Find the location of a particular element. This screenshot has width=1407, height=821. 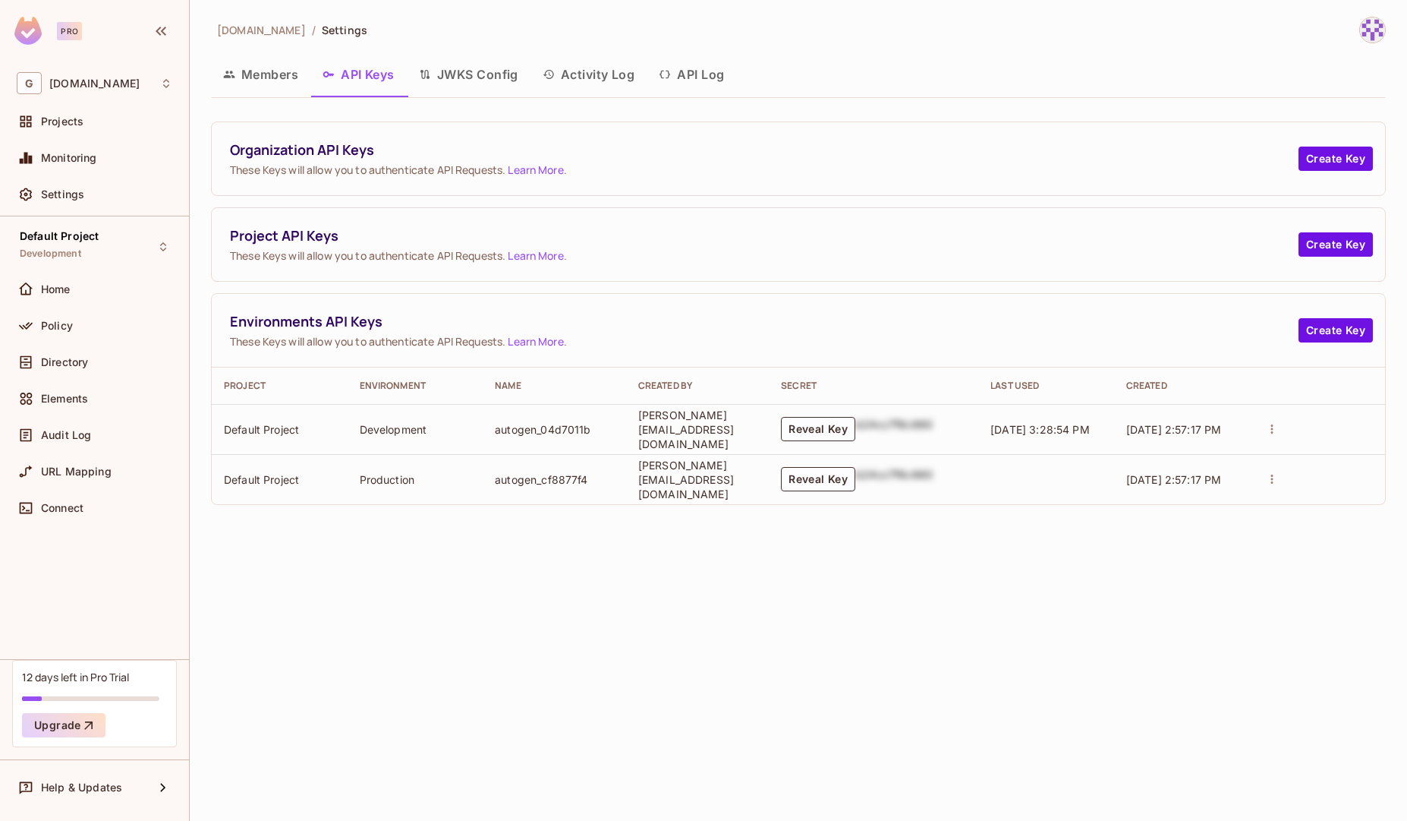

span: Elements is located at coordinates (65, 399).